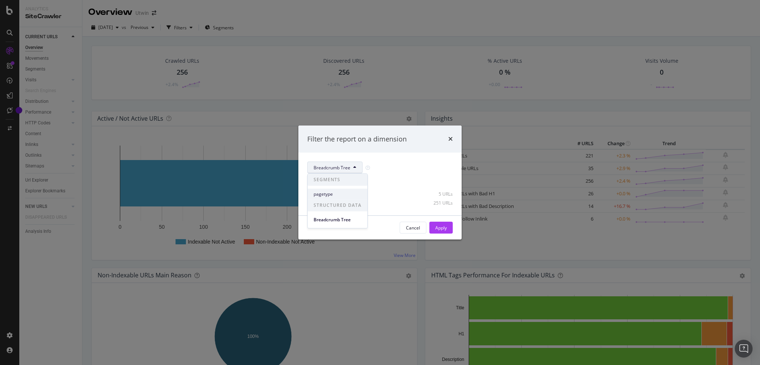  What do you see at coordinates (380, 182) in the screenshot?
I see `div: Select all data available` at bounding box center [380, 182].